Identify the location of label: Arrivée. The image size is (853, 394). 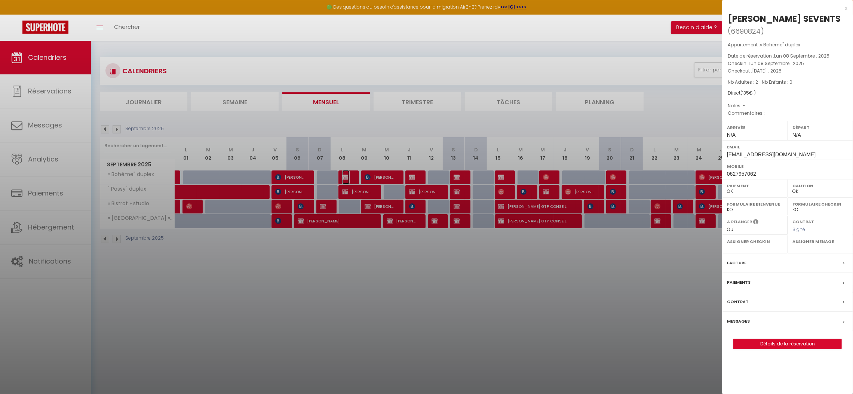
(755, 128).